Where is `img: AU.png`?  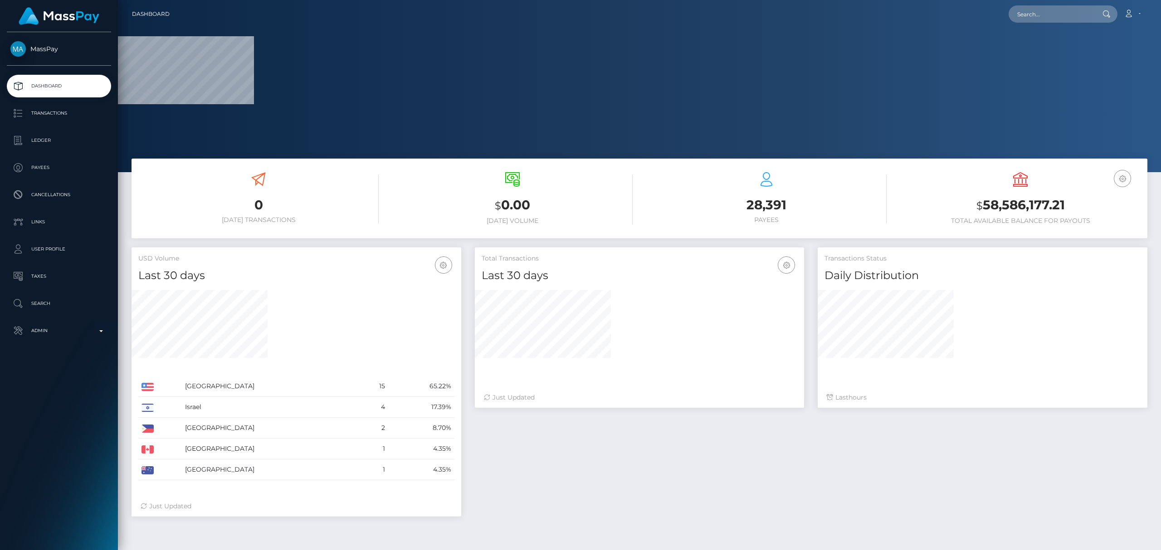
img: AU.png is located at coordinates (147, 471).